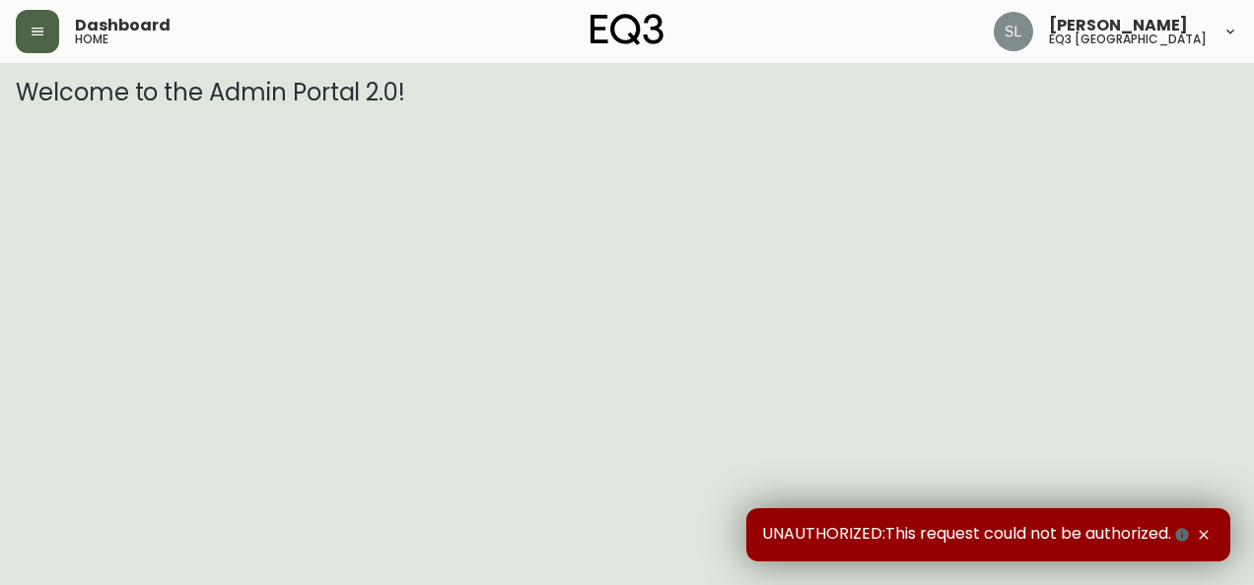 This screenshot has width=1254, height=585. What do you see at coordinates (122, 26) in the screenshot?
I see `span: Dashboard` at bounding box center [122, 26].